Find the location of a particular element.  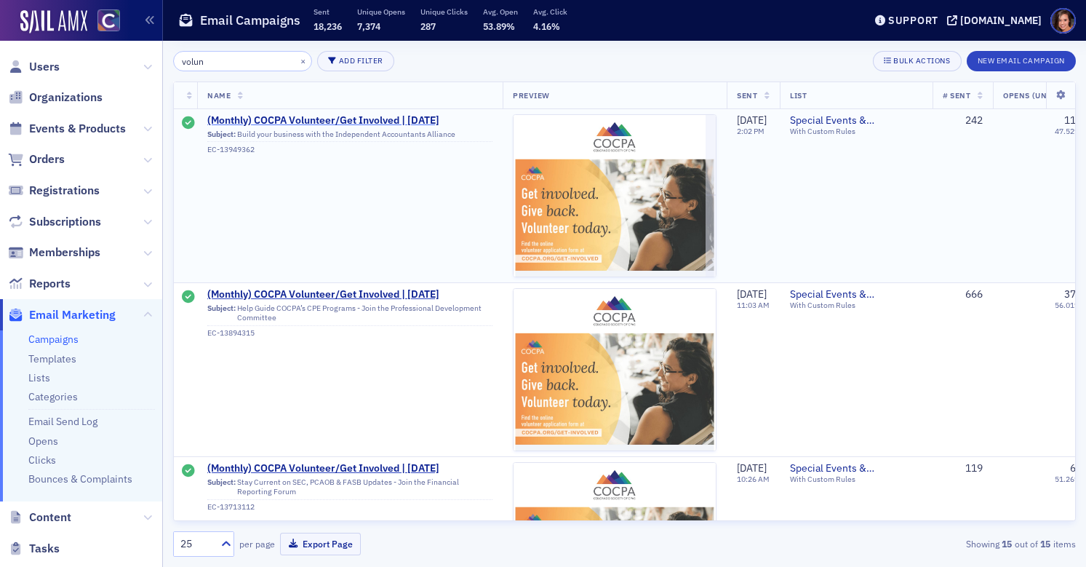

span: Name is located at coordinates (219, 95).